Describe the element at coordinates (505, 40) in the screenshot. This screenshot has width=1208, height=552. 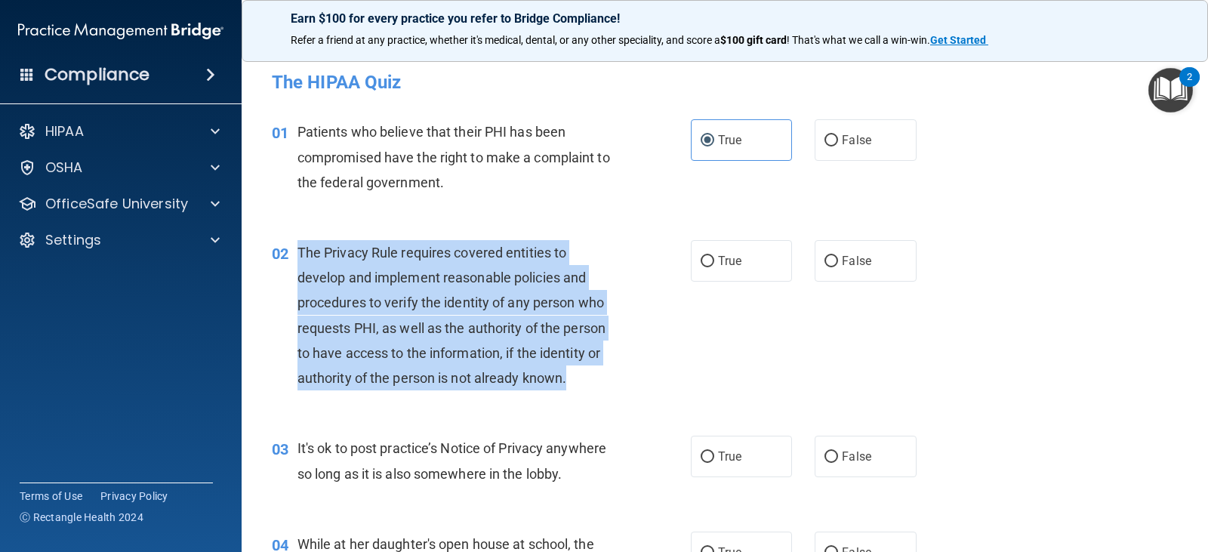
I see `span: Refer a friend at any practice, whether it's medical, dental, or any other speciality, and score a` at that location.